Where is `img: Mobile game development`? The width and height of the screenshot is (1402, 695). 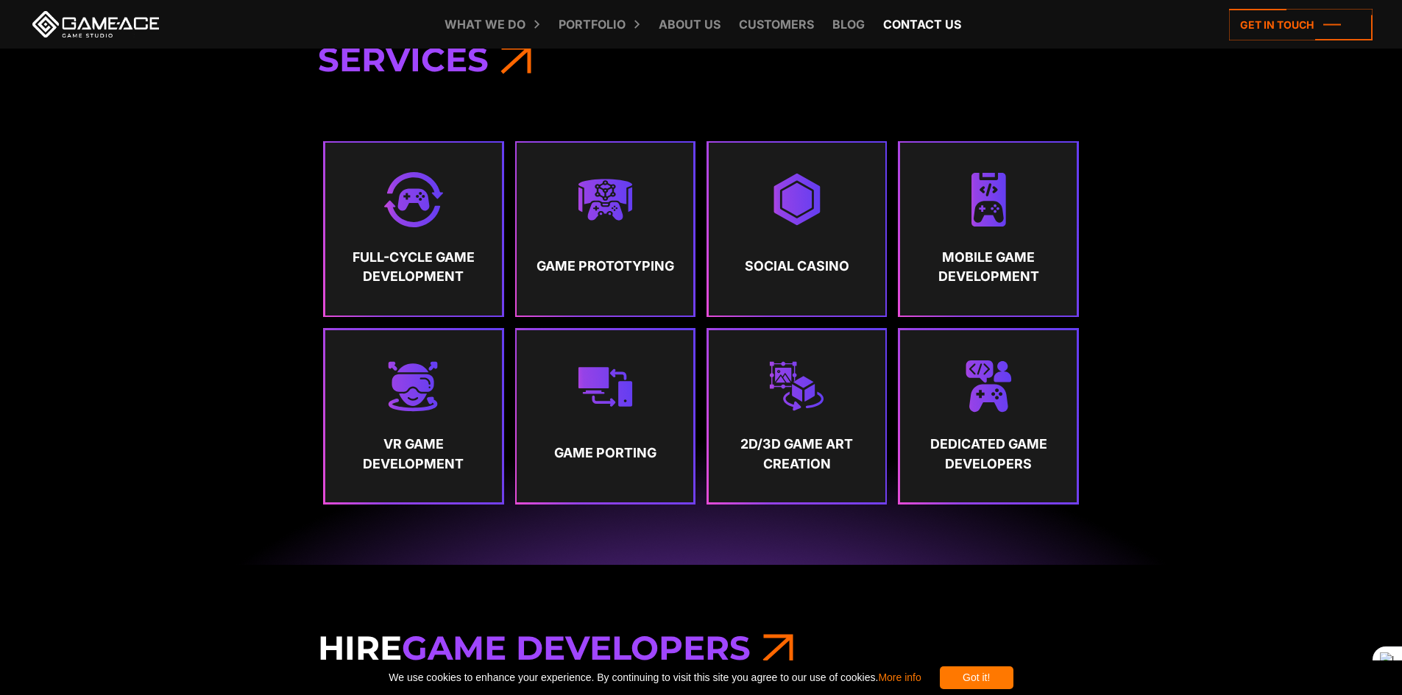 img: Mobile game development is located at coordinates (988, 199).